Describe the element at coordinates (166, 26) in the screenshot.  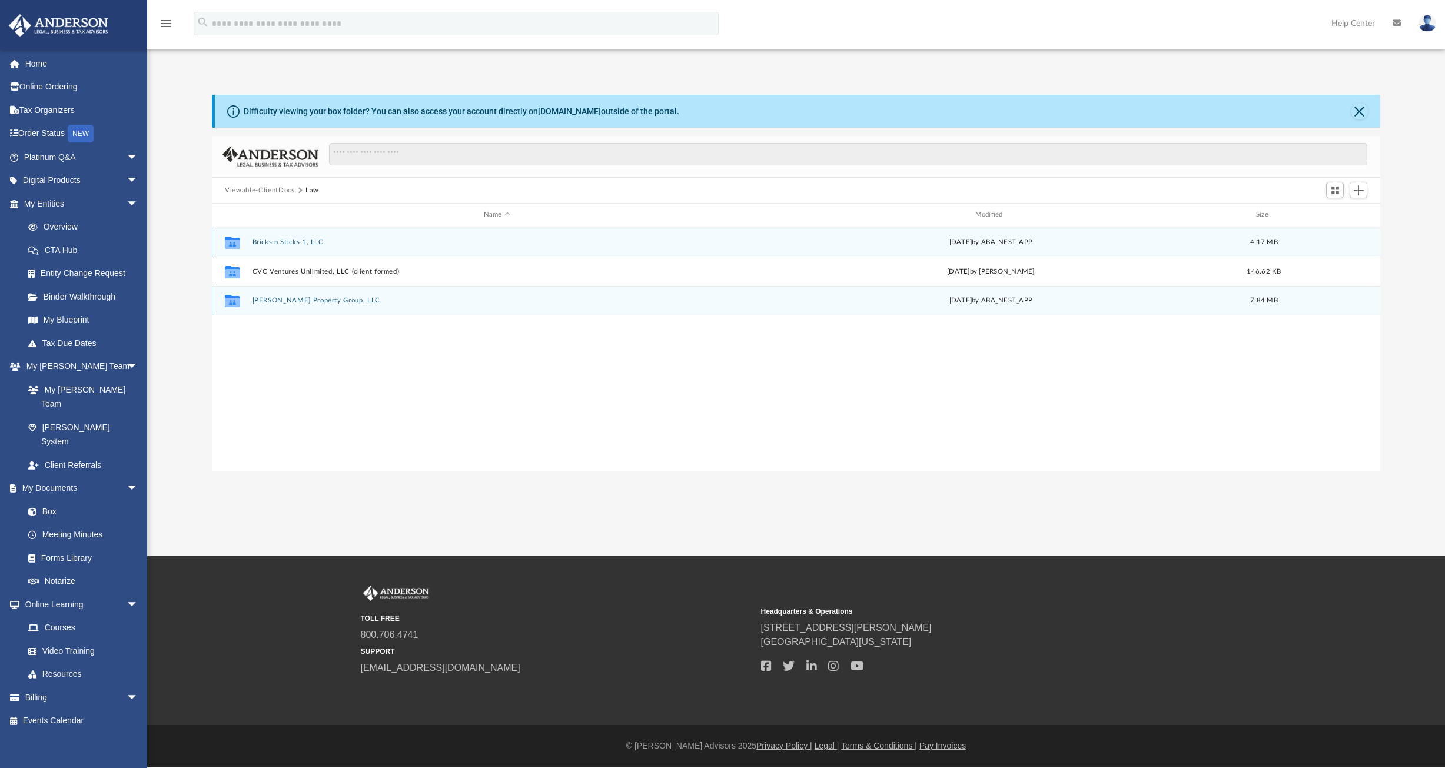
I see `a: menu` at that location.